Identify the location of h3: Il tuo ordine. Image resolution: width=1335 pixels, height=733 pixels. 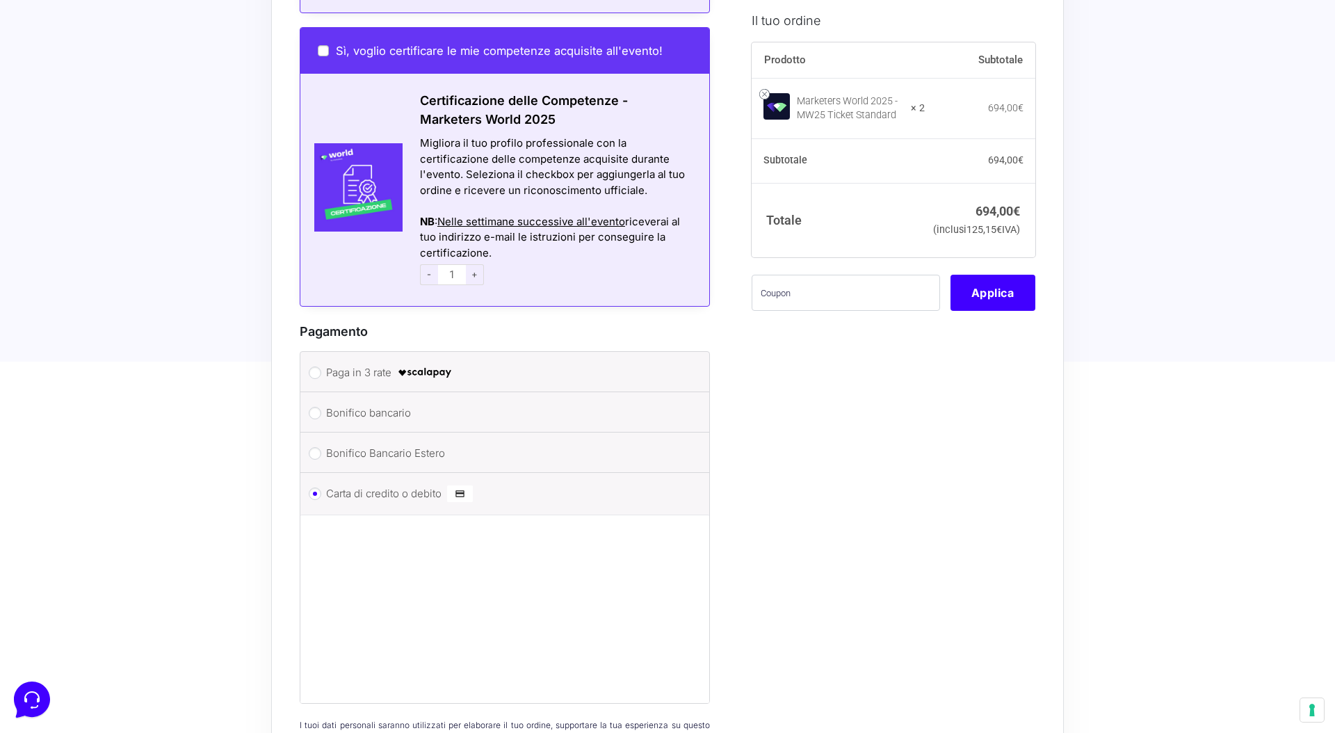
(894, 19).